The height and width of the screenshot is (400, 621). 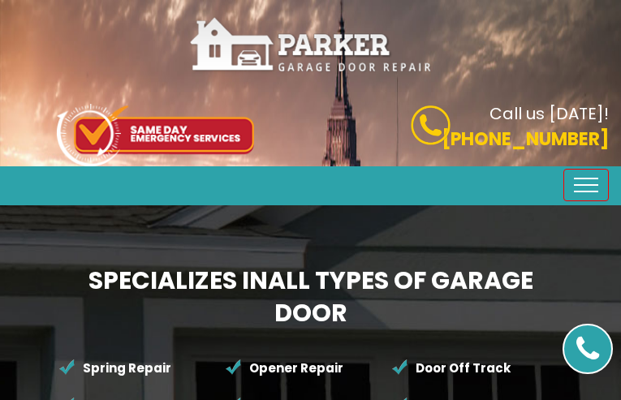 I want to click on li: Opener Repair, so click(x=308, y=369).